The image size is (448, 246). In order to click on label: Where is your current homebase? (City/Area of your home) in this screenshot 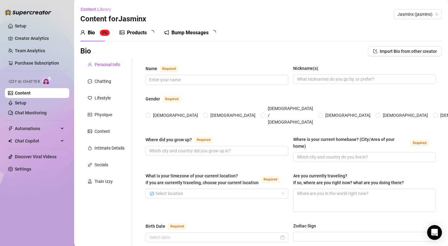, I will do `click(365, 143)`.